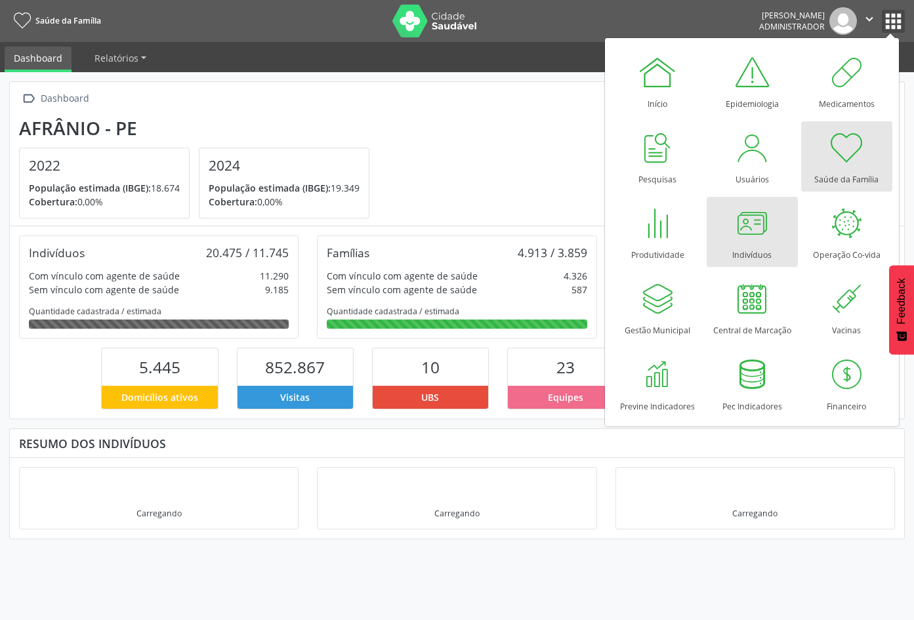 This screenshot has height=620, width=914. What do you see at coordinates (55, 98) in the screenshot?
I see `a:  Dashboard` at bounding box center [55, 98].